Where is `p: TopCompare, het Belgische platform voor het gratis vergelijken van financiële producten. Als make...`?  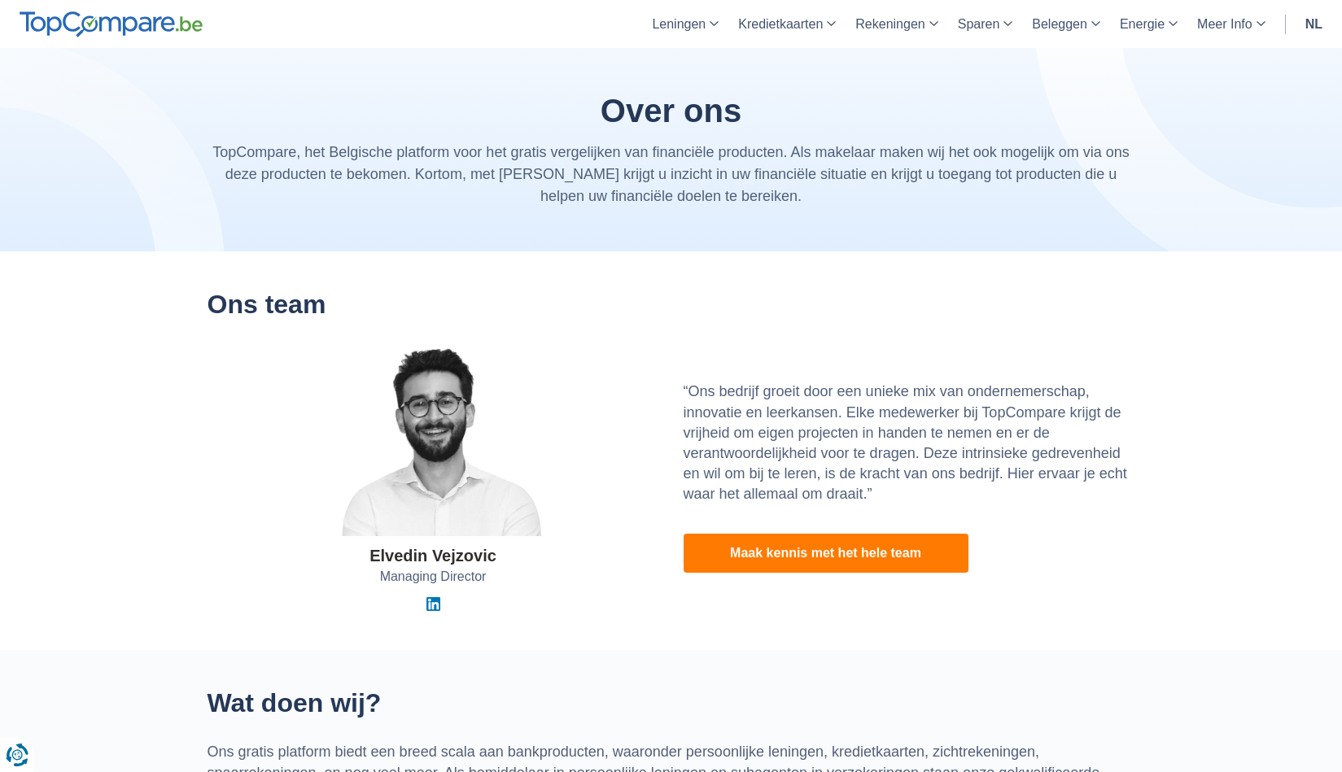 p: TopCompare, het Belgische platform voor het gratis vergelijken van financiële producten. Als make... is located at coordinates (671, 174).